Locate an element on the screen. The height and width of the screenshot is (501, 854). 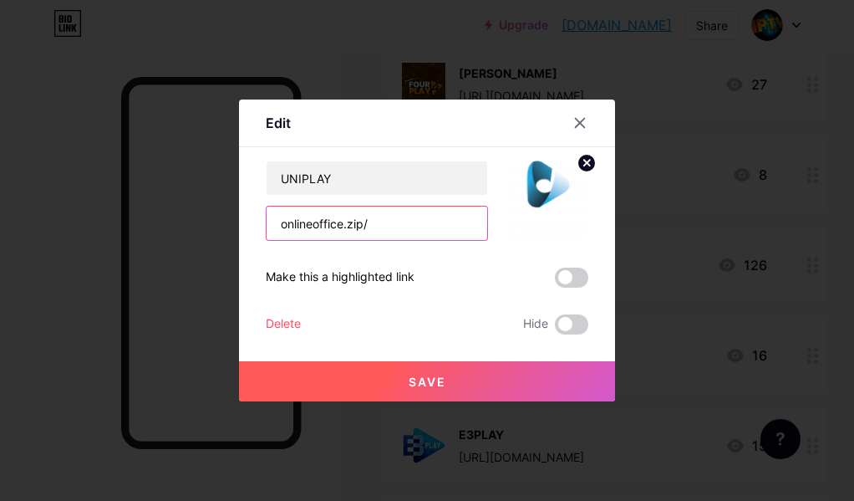
div: Edit is located at coordinates (278, 123).